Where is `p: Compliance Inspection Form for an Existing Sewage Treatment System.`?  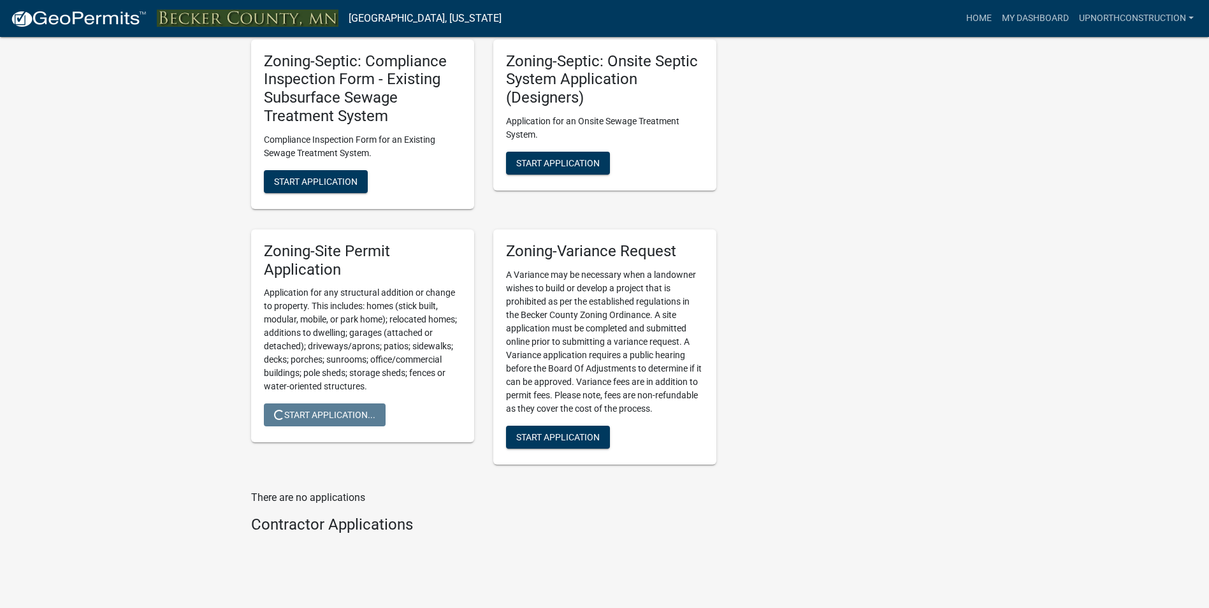 p: Compliance Inspection Form for an Existing Sewage Treatment System. is located at coordinates (363, 147).